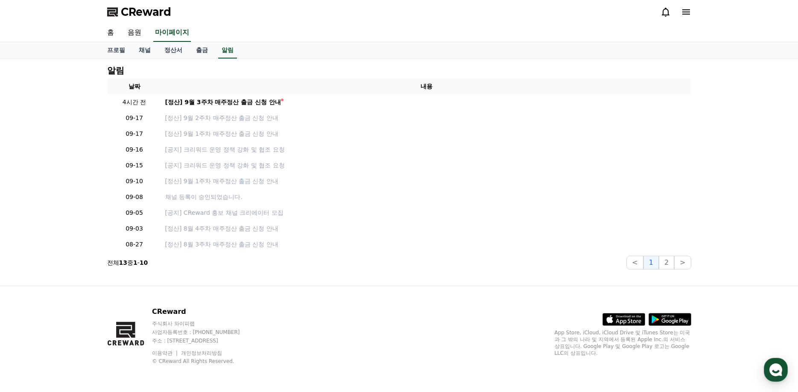 This screenshot has height=392, width=798. I want to click on h4: 알림, so click(116, 70).